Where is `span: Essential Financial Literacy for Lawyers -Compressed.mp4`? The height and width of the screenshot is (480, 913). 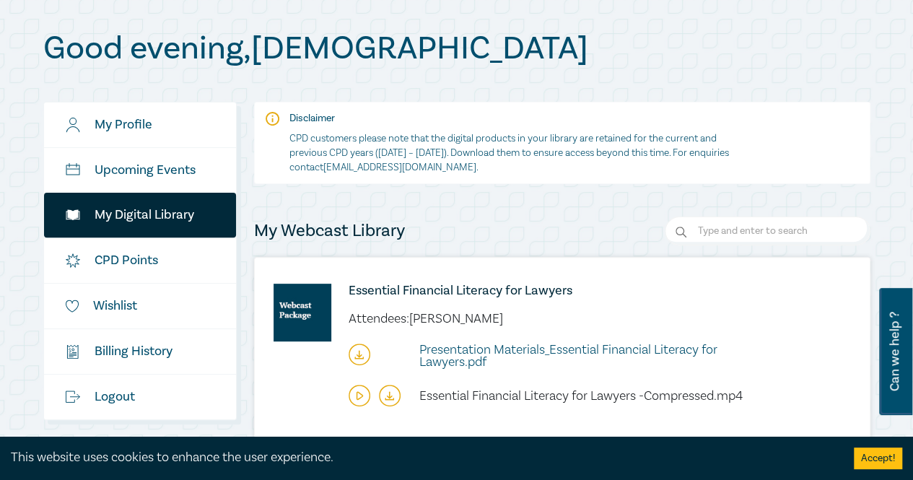
span: Essential Financial Literacy for Lawyers -Compressed.mp4 is located at coordinates (581, 396).